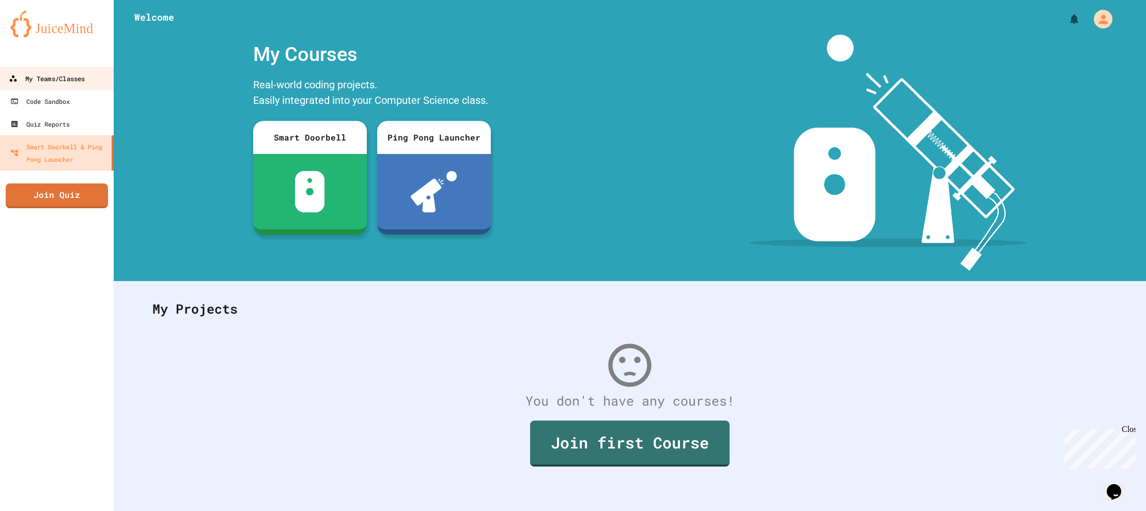 Image resolution: width=1146 pixels, height=511 pixels. What do you see at coordinates (38, 35) in the screenshot?
I see `div: Chat with us now!Close` at bounding box center [38, 35].